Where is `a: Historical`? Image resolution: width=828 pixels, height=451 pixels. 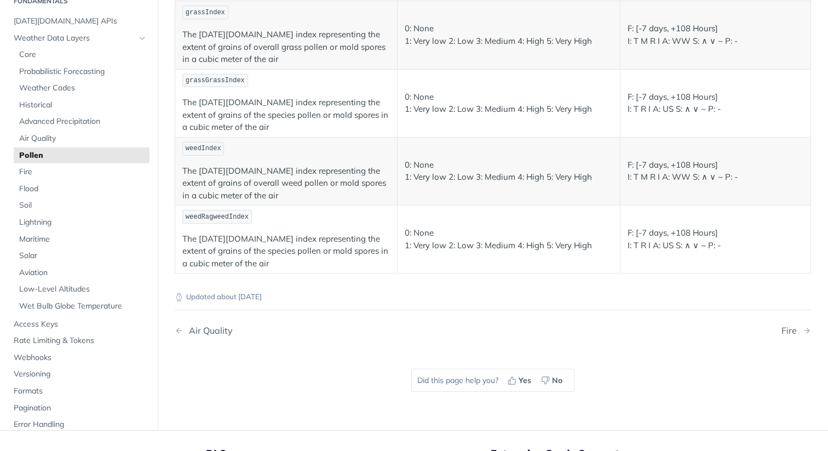
a: Historical is located at coordinates (82, 105).